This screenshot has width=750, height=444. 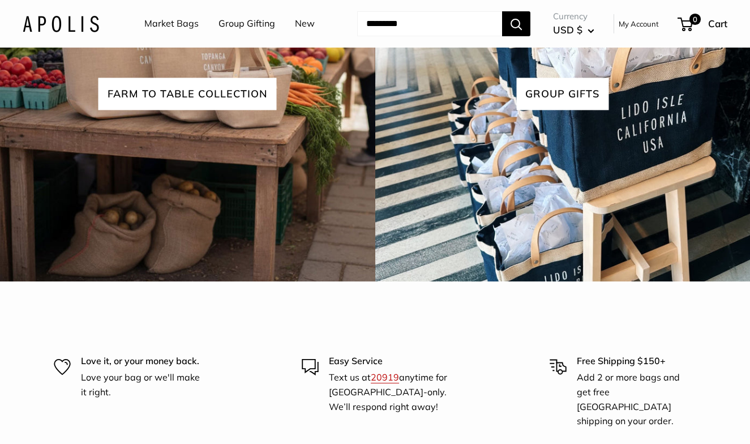 I want to click on button: USD $, so click(x=573, y=30).